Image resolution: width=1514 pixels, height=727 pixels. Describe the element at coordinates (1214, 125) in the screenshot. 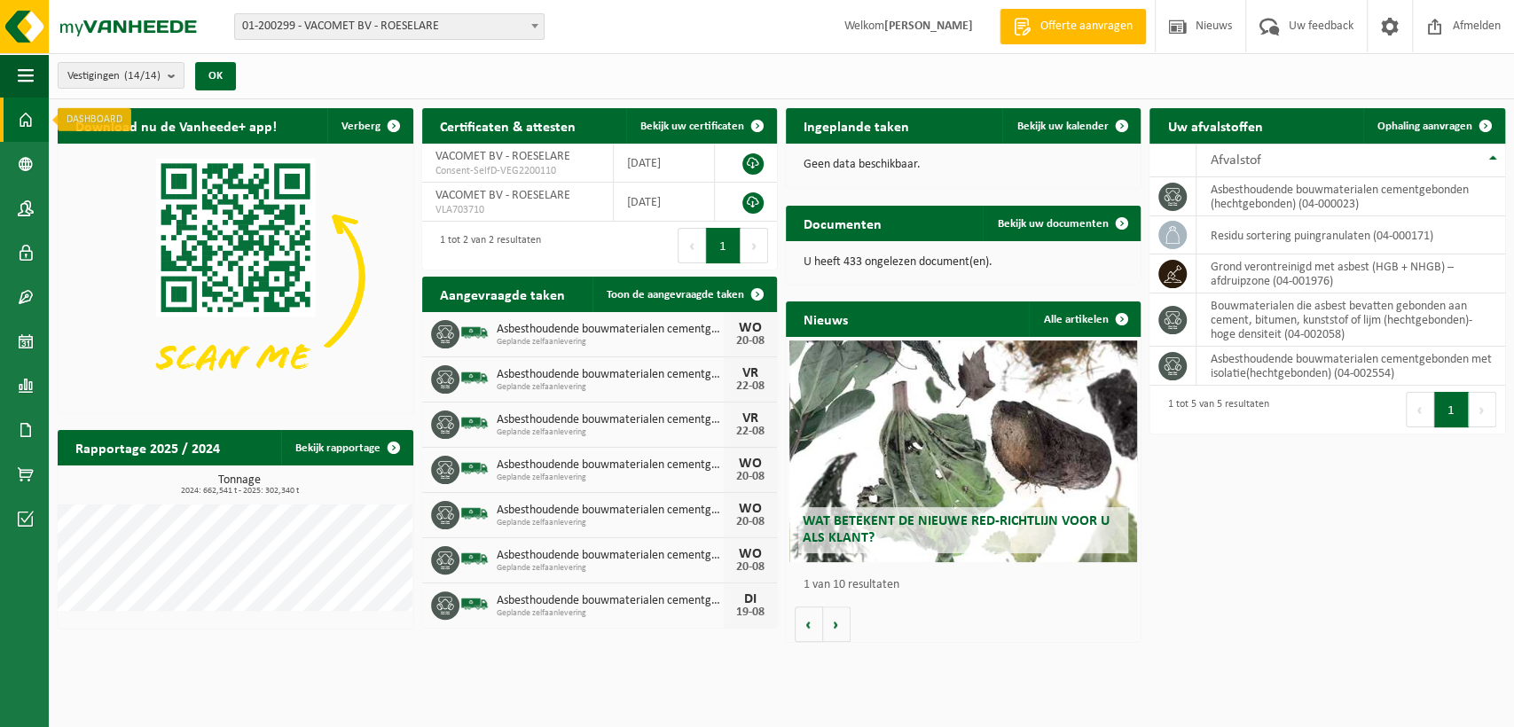

I see `h2: Uw afvalstoffen` at that location.